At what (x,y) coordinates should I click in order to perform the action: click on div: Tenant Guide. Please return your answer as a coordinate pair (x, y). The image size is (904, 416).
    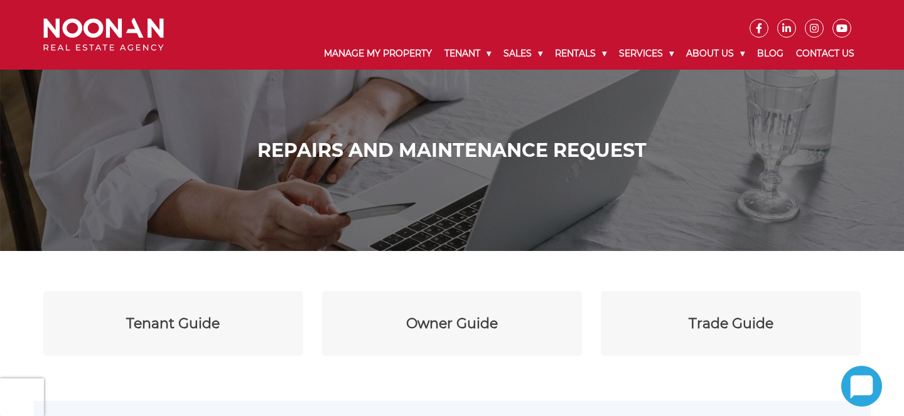
    Looking at the image, I should click on (173, 323).